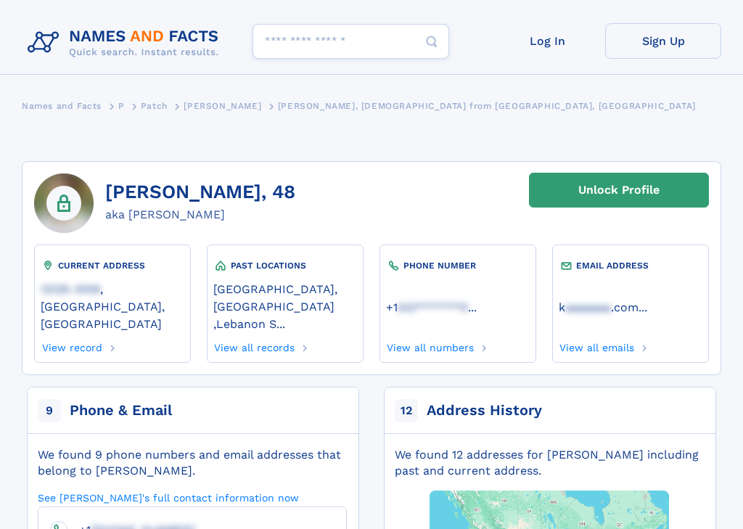  Describe the element at coordinates (588, 307) in the screenshot. I see `span: aaaaaaa` at that location.